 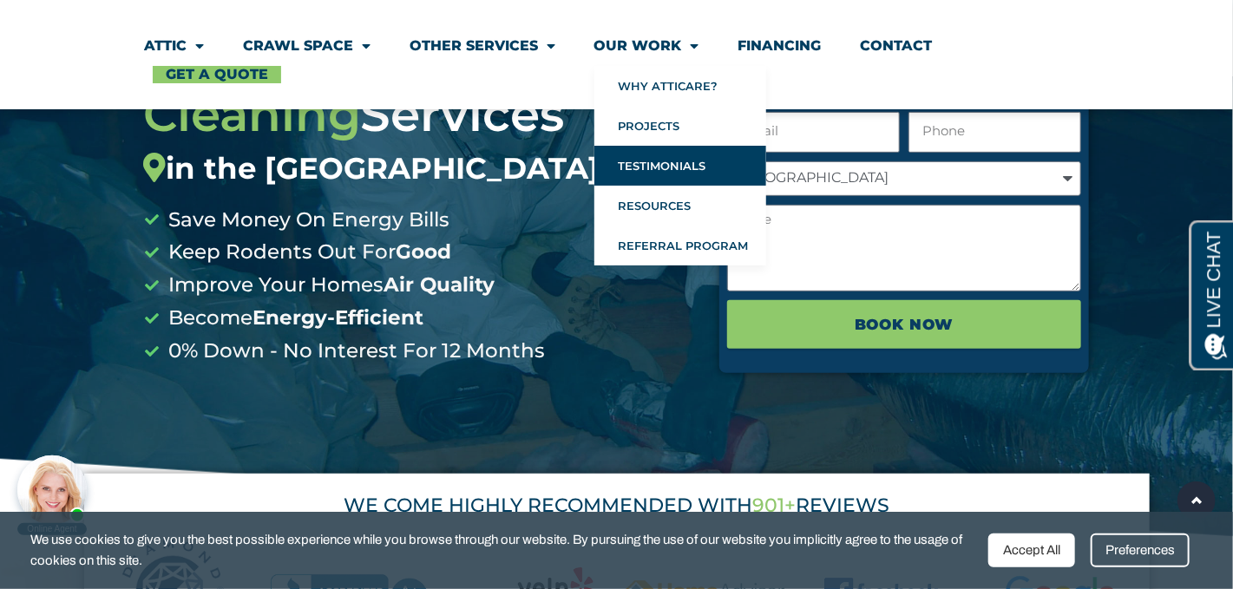 What do you see at coordinates (1141, 550) in the screenshot?
I see `div: Preferences` at bounding box center [1141, 550].